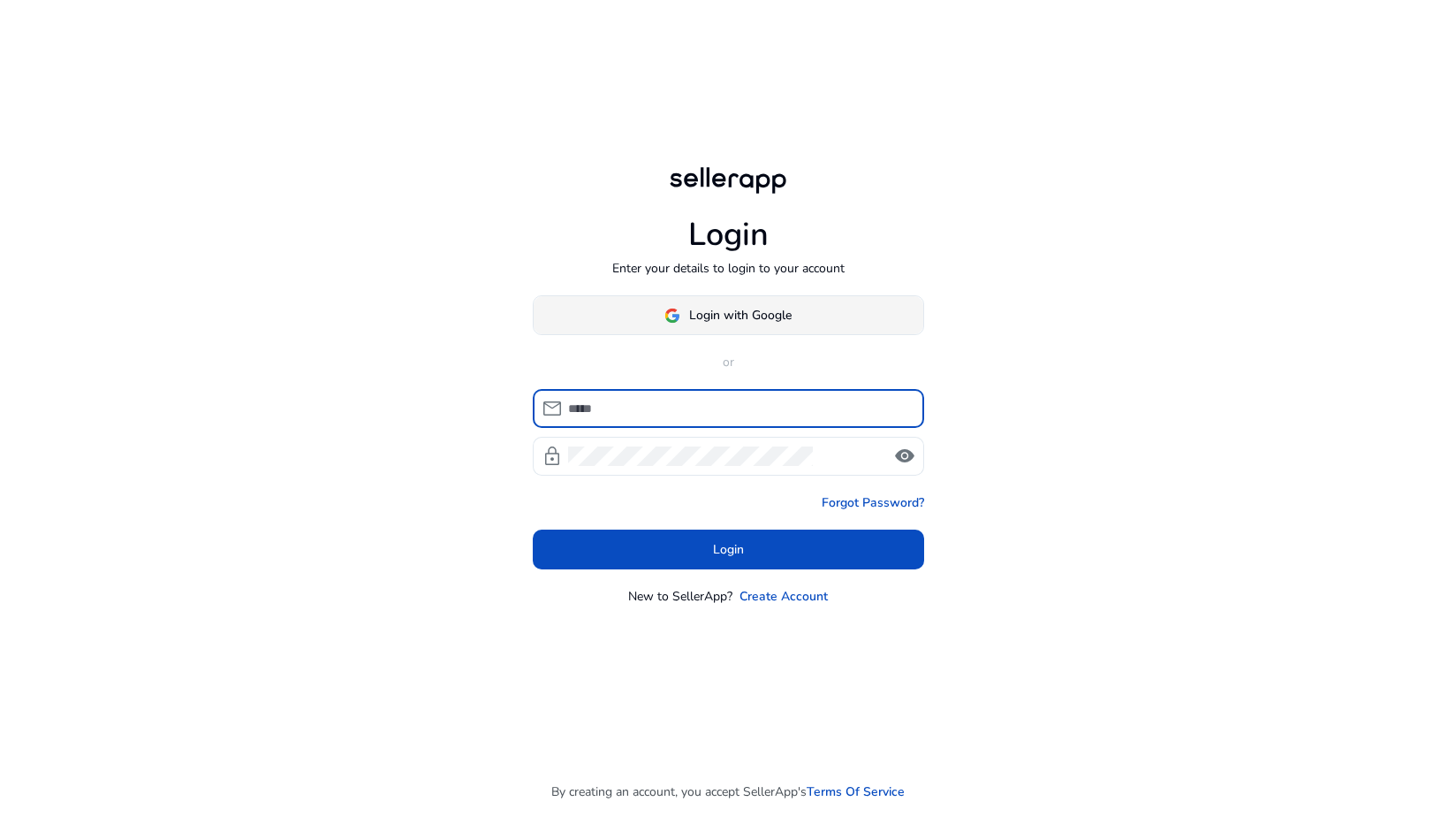  I want to click on span: visibility, so click(905, 457).